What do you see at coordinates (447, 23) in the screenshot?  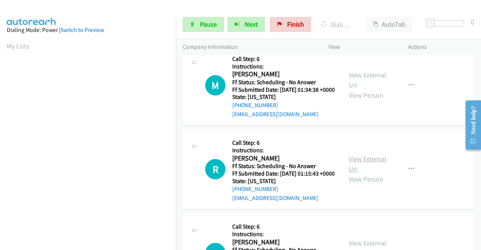 I see `div: Delay between calls (in seconds)` at bounding box center [447, 23].